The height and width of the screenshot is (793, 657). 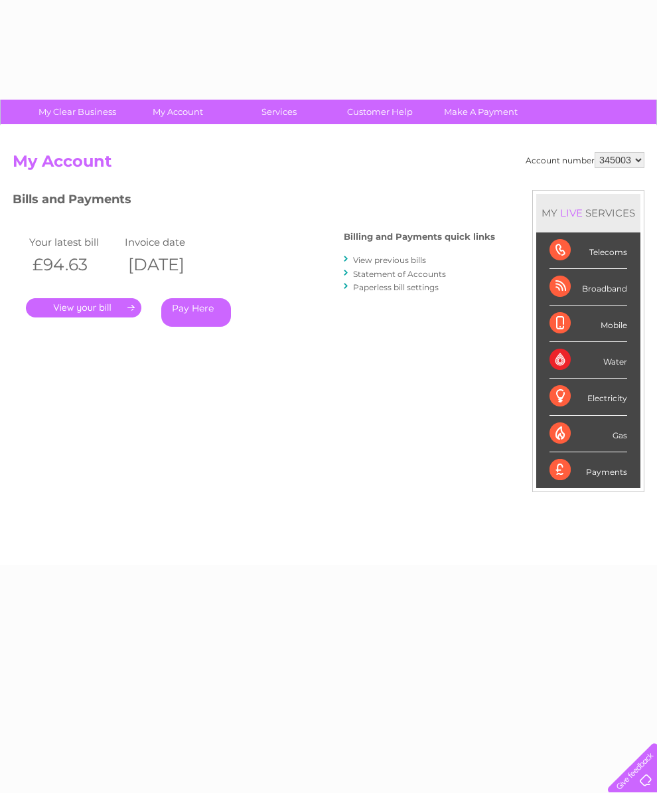 I want to click on a: My Clear Business, so click(x=77, y=112).